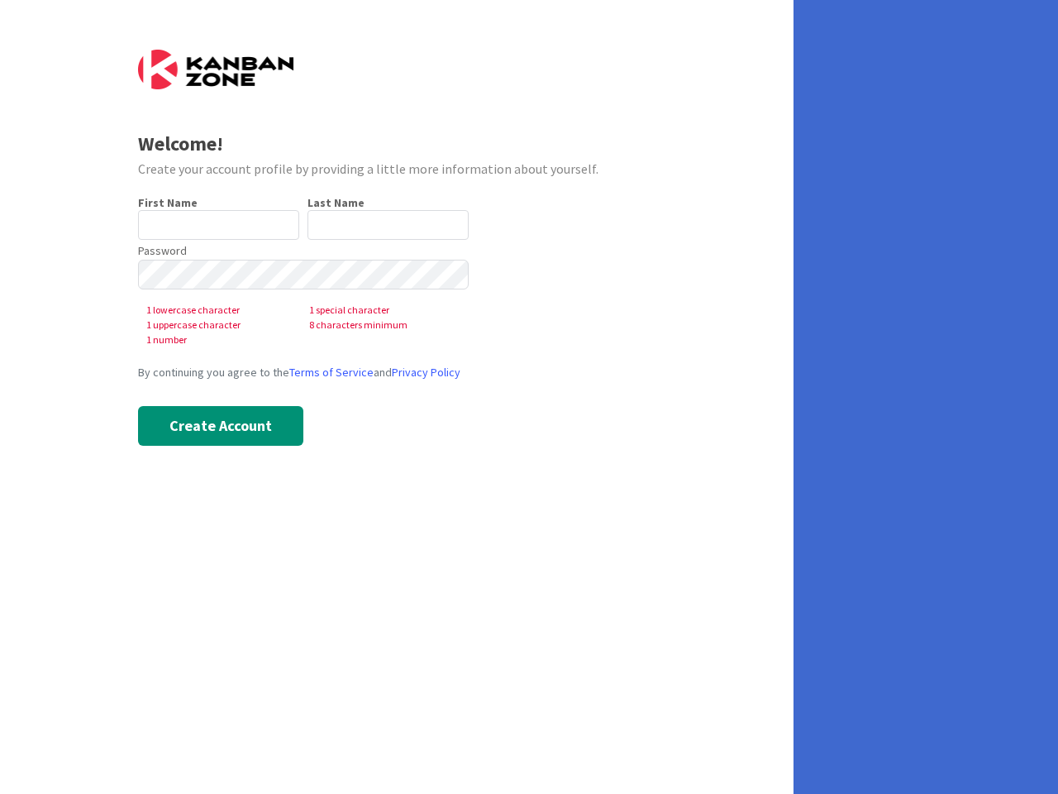  I want to click on span: 8 characters minimum, so click(387, 325).